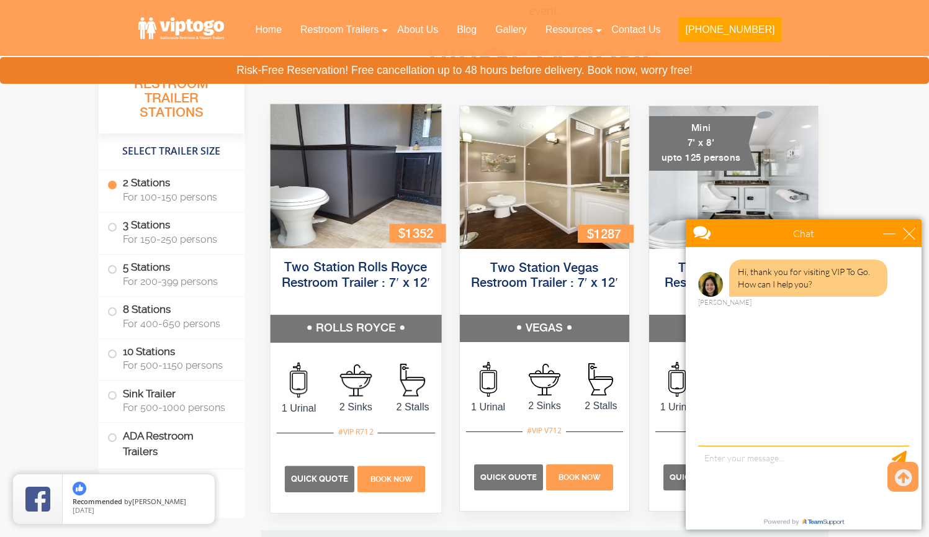 This screenshot has width=929, height=537. What do you see at coordinates (211, 22) in the screenshot?
I see `div: minimize` at bounding box center [211, 22].